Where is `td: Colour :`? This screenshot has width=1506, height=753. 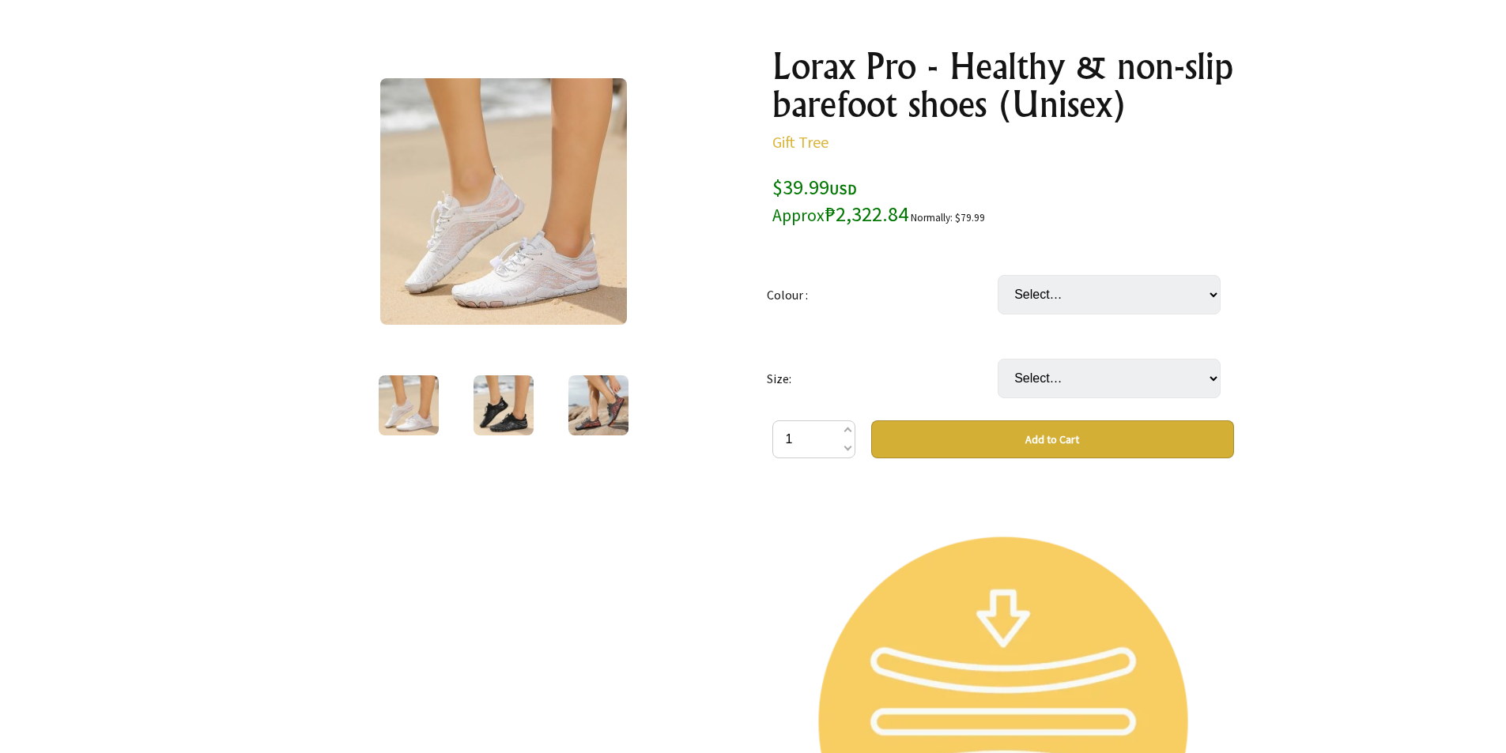 td: Colour : is located at coordinates (882, 295).